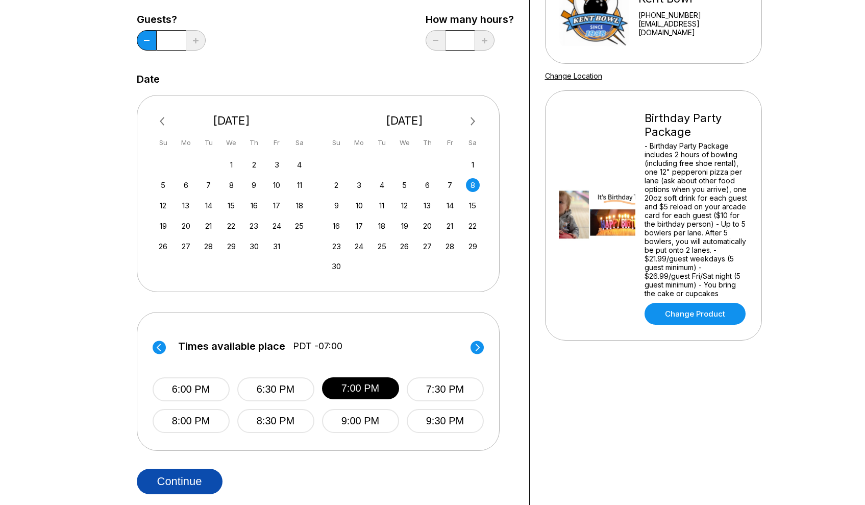  Describe the element at coordinates (405, 215) in the screenshot. I see `div: month 2025-11` at that location.